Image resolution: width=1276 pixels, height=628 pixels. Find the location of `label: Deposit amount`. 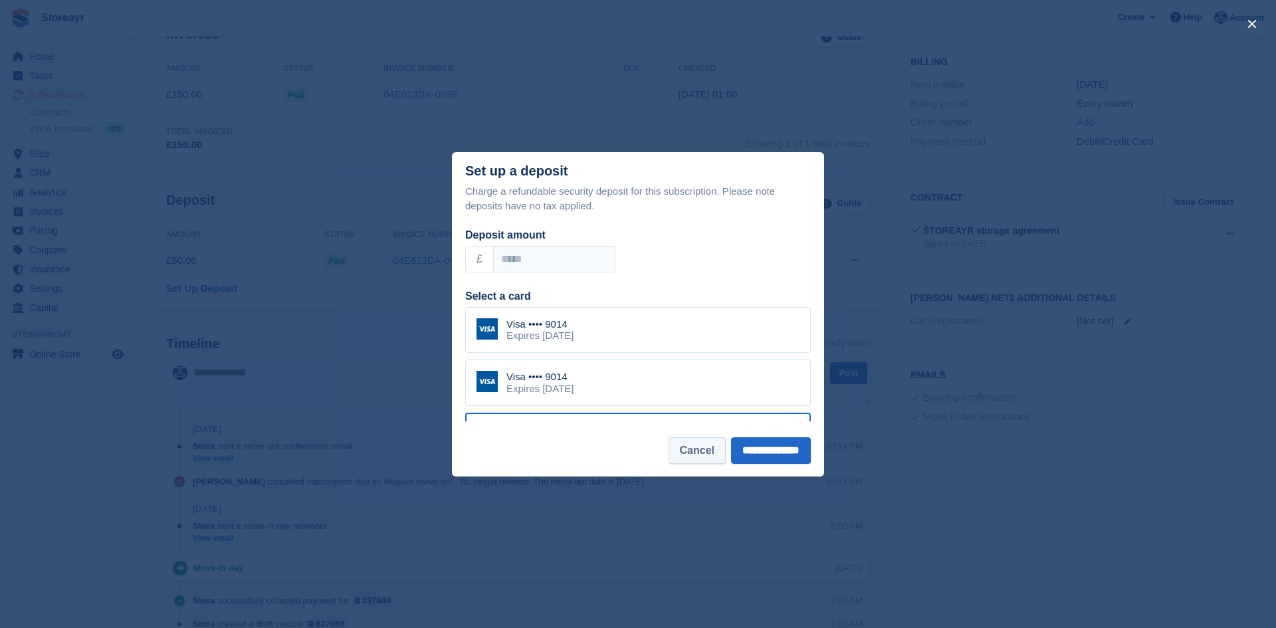

label: Deposit amount is located at coordinates (505, 235).